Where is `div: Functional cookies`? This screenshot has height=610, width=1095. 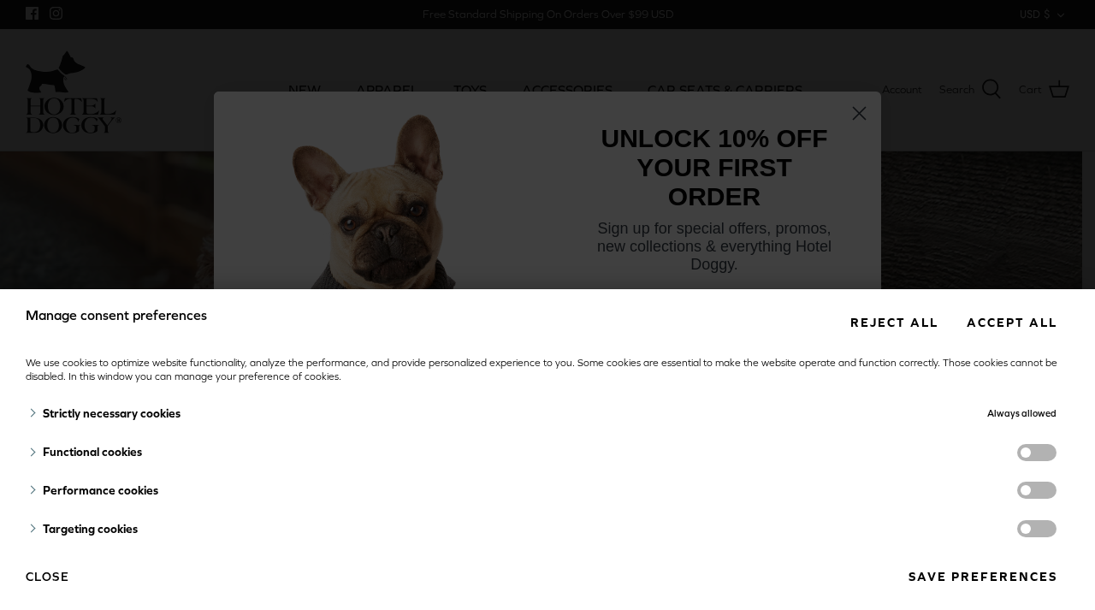 div: Functional cookies is located at coordinates (387, 452).